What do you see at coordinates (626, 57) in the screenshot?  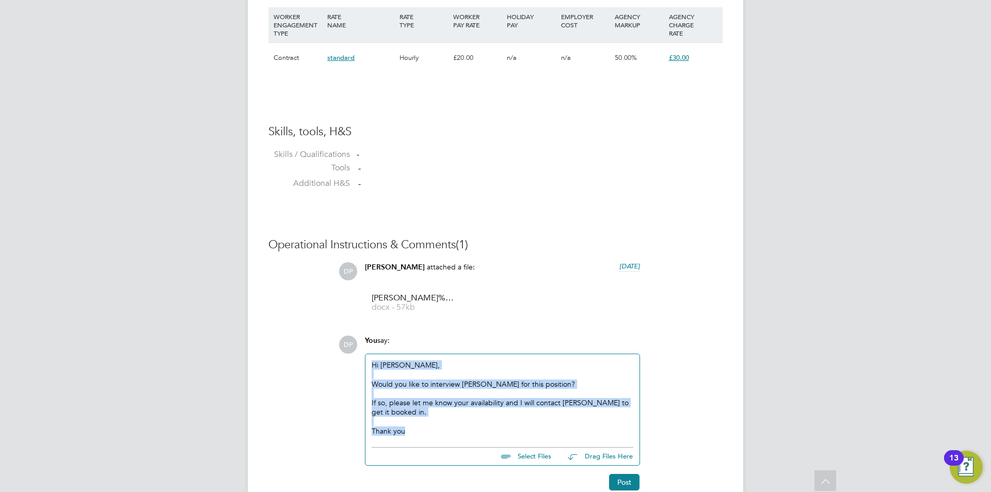 I see `span: 50.00%` at bounding box center [626, 57].